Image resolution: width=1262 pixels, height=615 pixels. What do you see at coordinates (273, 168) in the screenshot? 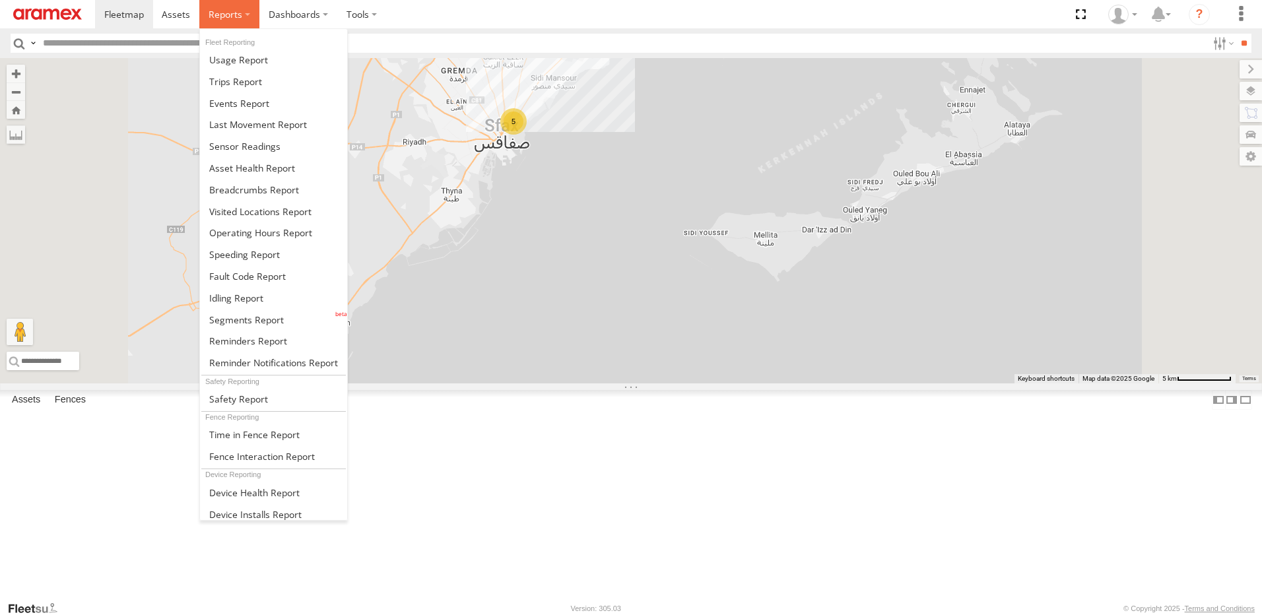
I see `a: Asset Health Report` at bounding box center [273, 168].